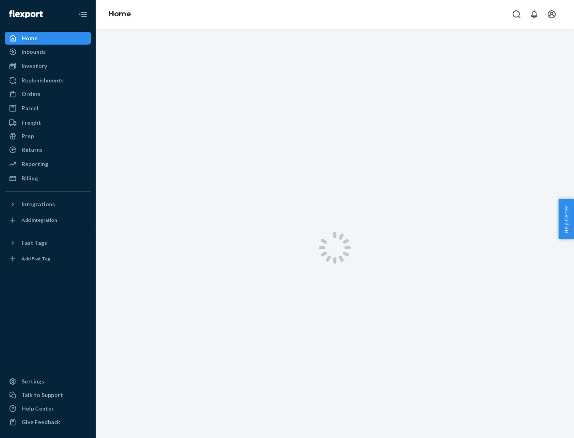 This screenshot has height=438, width=574. I want to click on button: Close Navigation, so click(83, 14).